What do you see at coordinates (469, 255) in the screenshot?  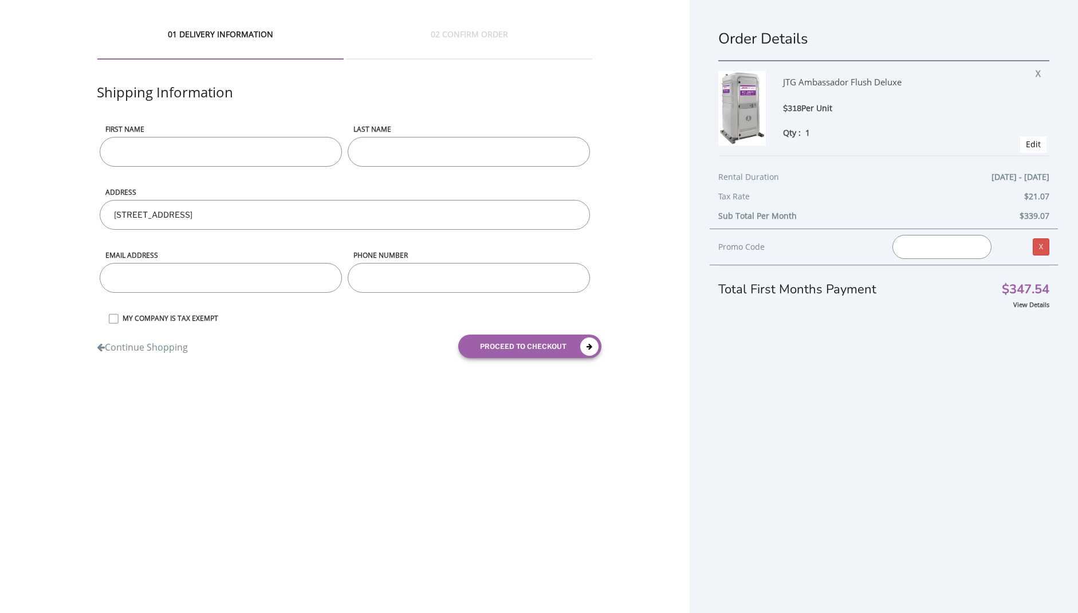 I see `label: phone number` at bounding box center [469, 255].